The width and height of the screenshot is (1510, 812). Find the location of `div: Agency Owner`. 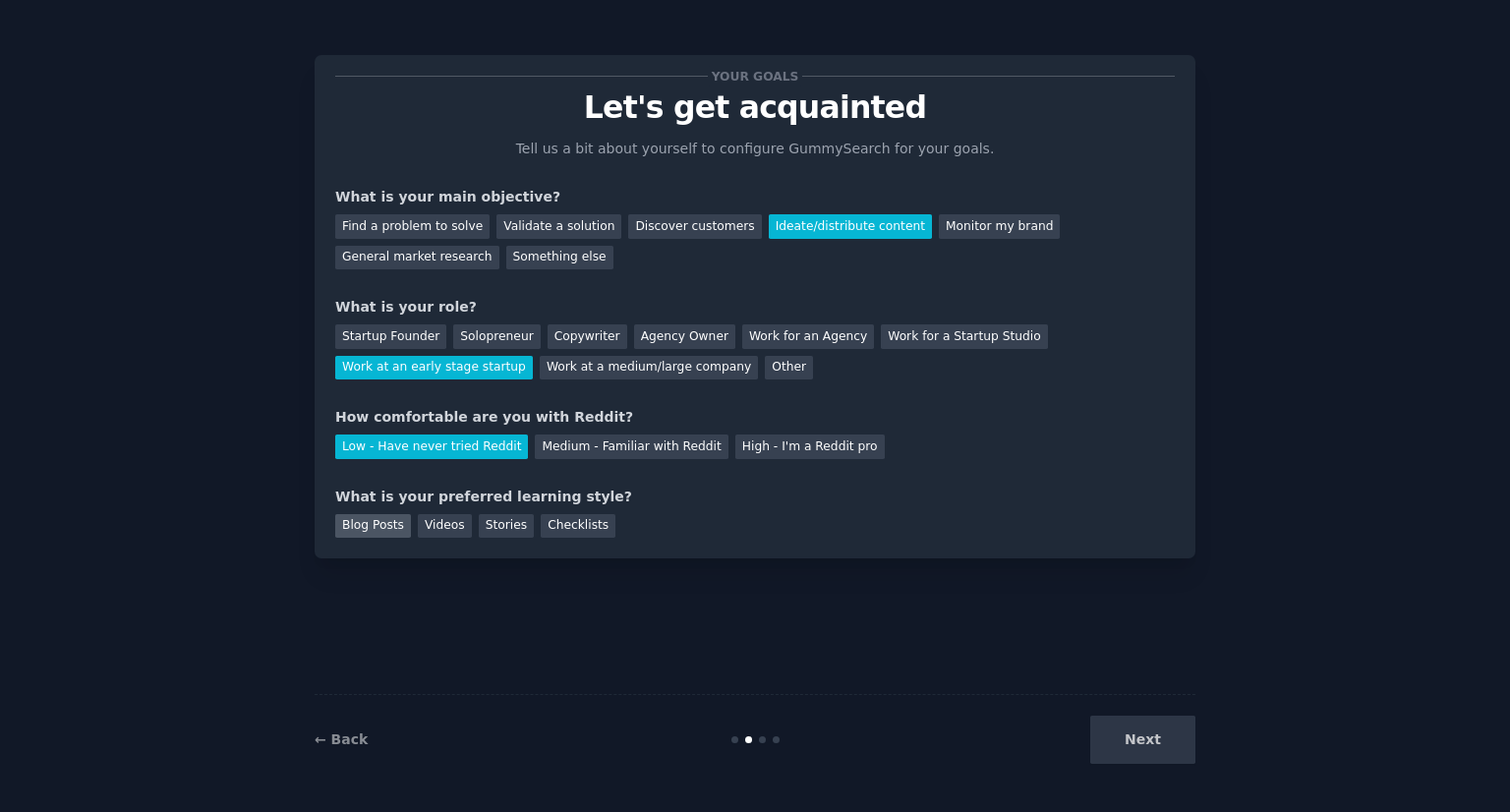

div: Agency Owner is located at coordinates (684, 336).